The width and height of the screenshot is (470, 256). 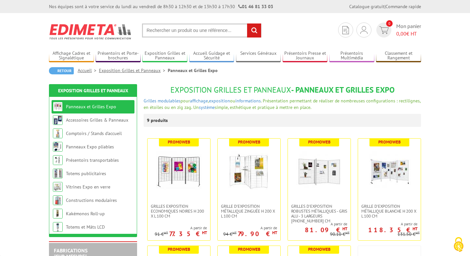 What do you see at coordinates (408, 34) in the screenshot?
I see `span: € HT` at bounding box center [408, 34].